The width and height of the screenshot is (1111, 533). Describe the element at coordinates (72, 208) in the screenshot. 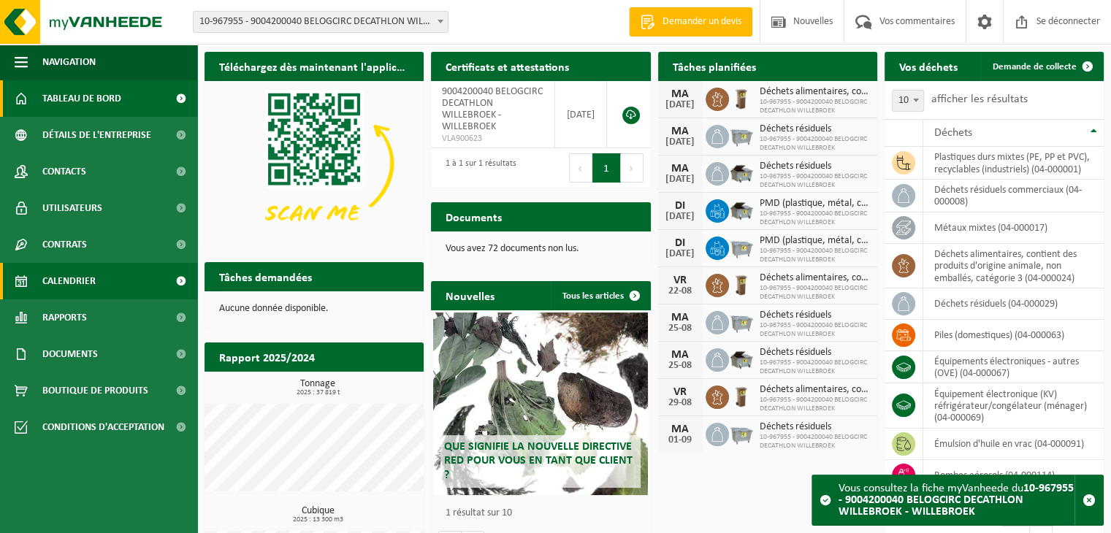

I see `font: Utilisateurs` at that location.